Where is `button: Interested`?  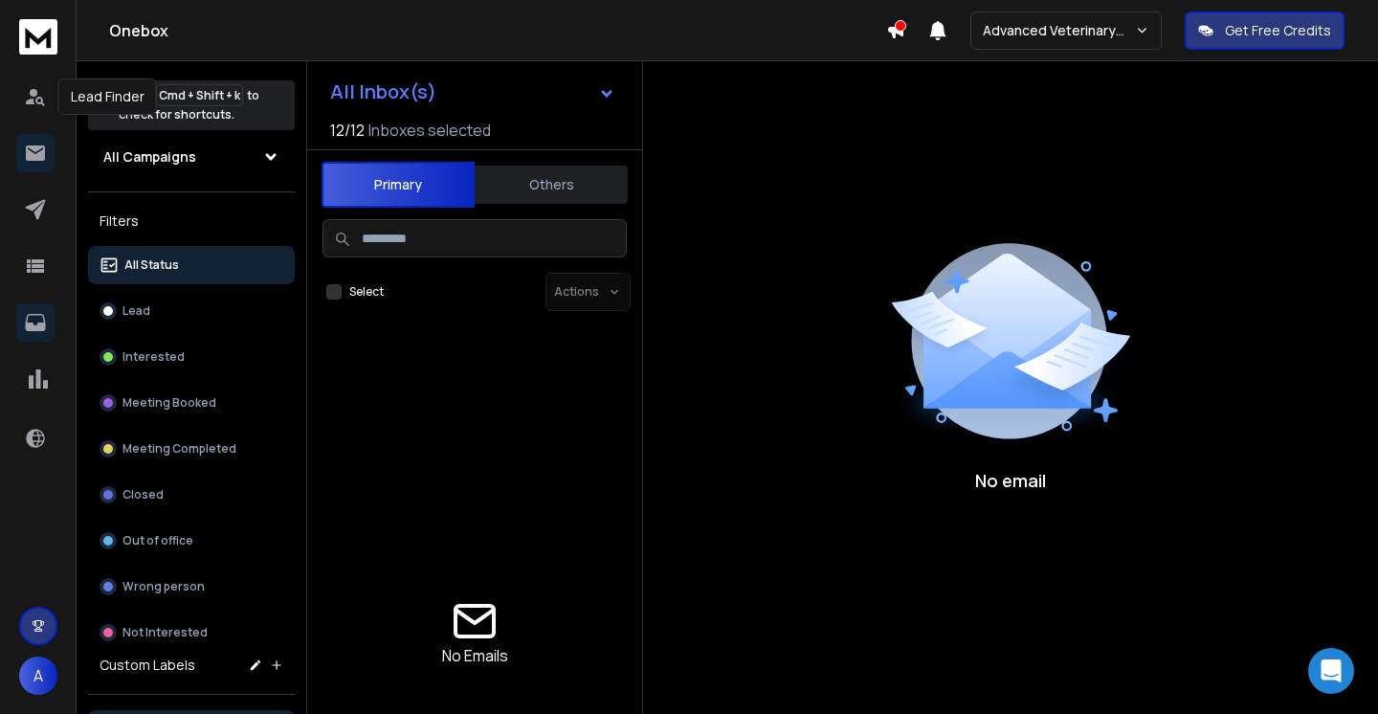
button: Interested is located at coordinates (191, 357).